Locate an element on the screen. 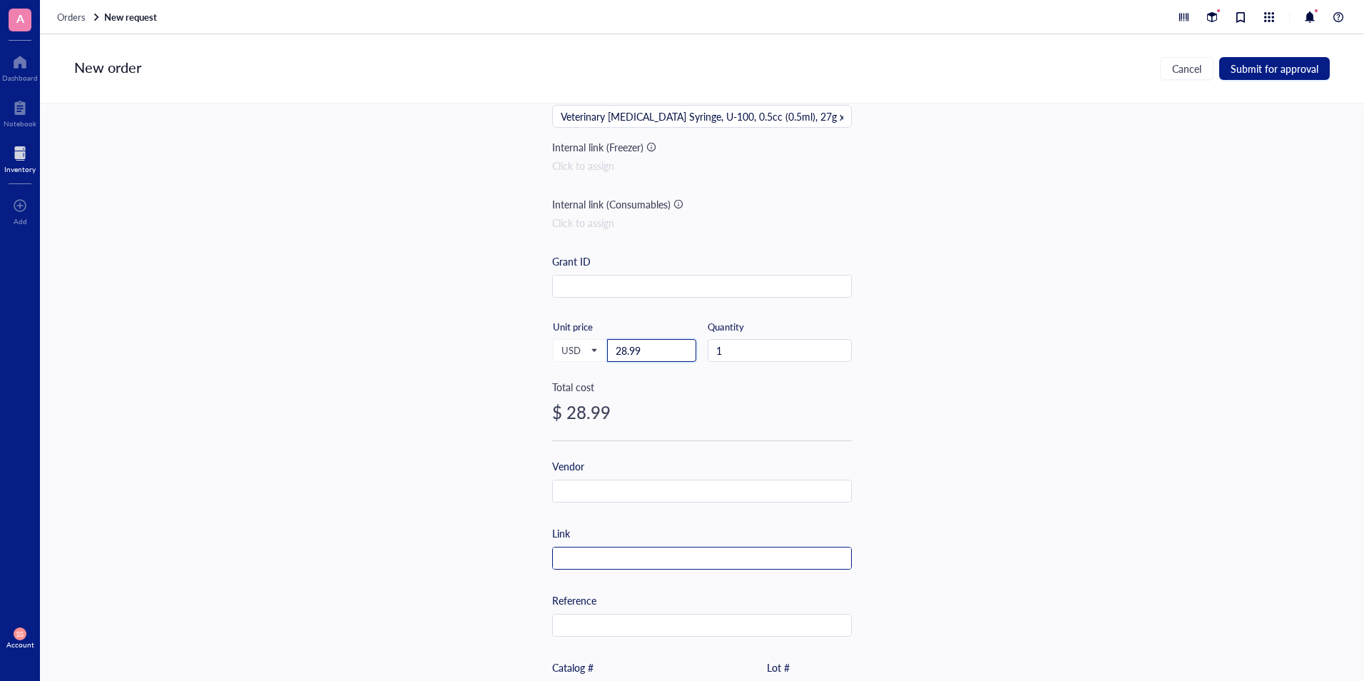 This screenshot has width=1364, height=681. div: Unit price is located at coordinates (597, 327).